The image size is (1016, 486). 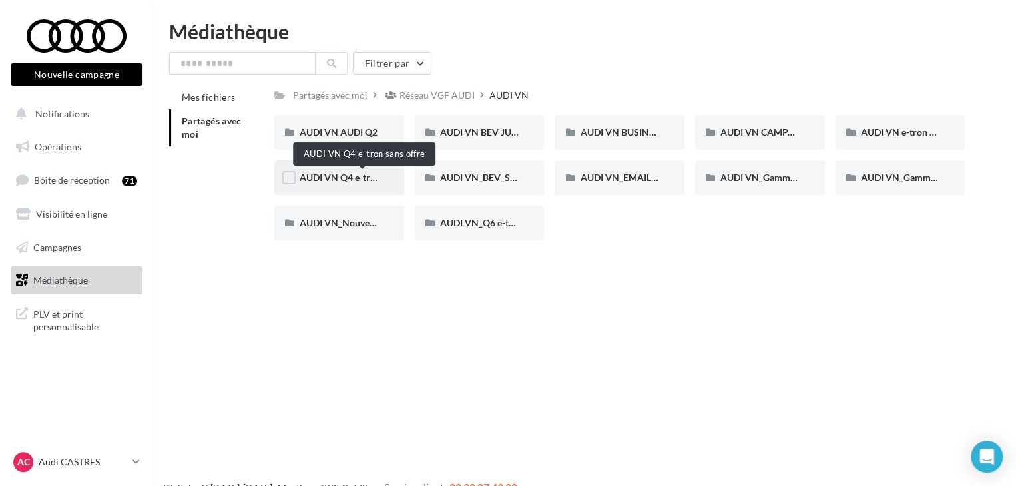 What do you see at coordinates (129, 181) in the screenshot?
I see `div: 71` at bounding box center [129, 181].